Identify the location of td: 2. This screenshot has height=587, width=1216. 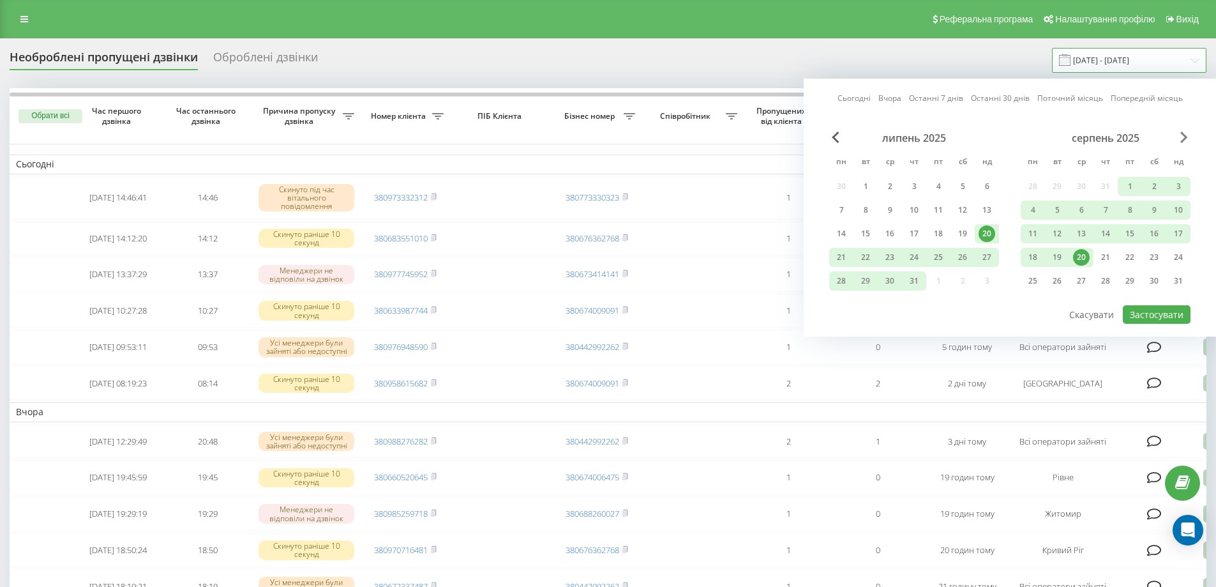
(878, 383).